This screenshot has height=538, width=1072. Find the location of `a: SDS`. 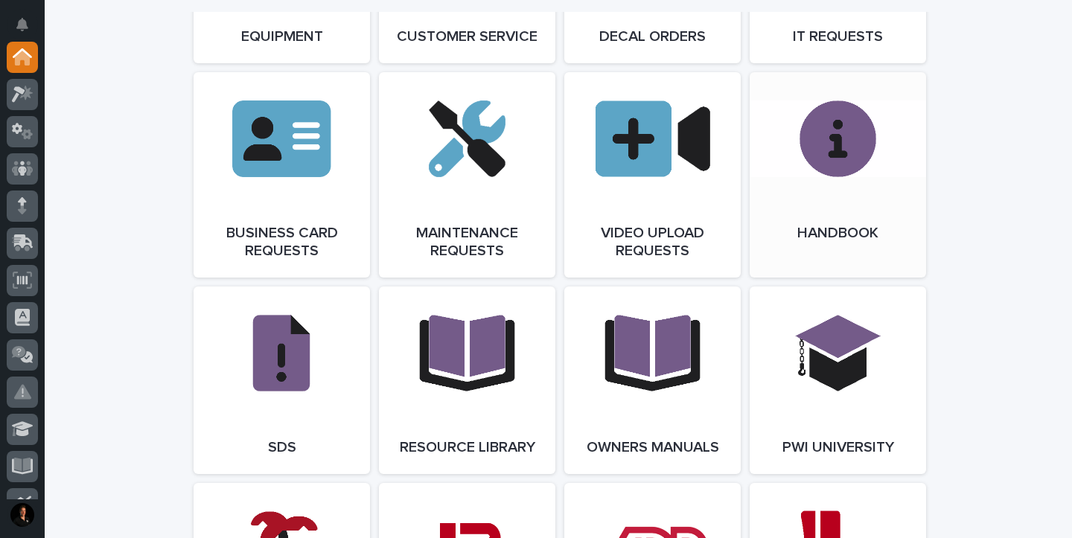

a: SDS is located at coordinates (281, 380).